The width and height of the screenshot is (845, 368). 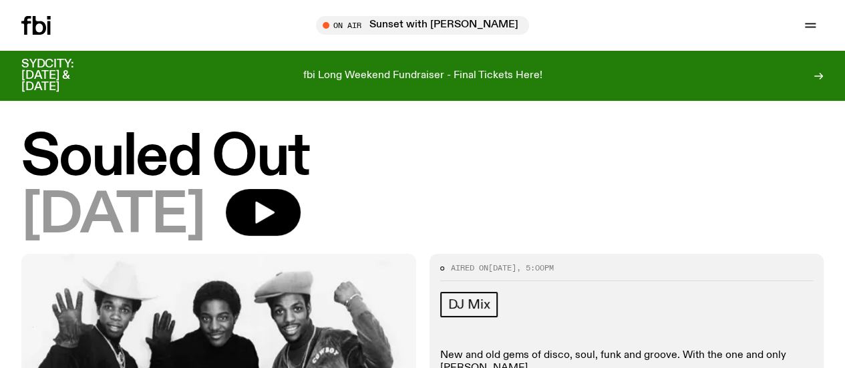 What do you see at coordinates (422, 158) in the screenshot?
I see `h1: Souled Out` at bounding box center [422, 158].